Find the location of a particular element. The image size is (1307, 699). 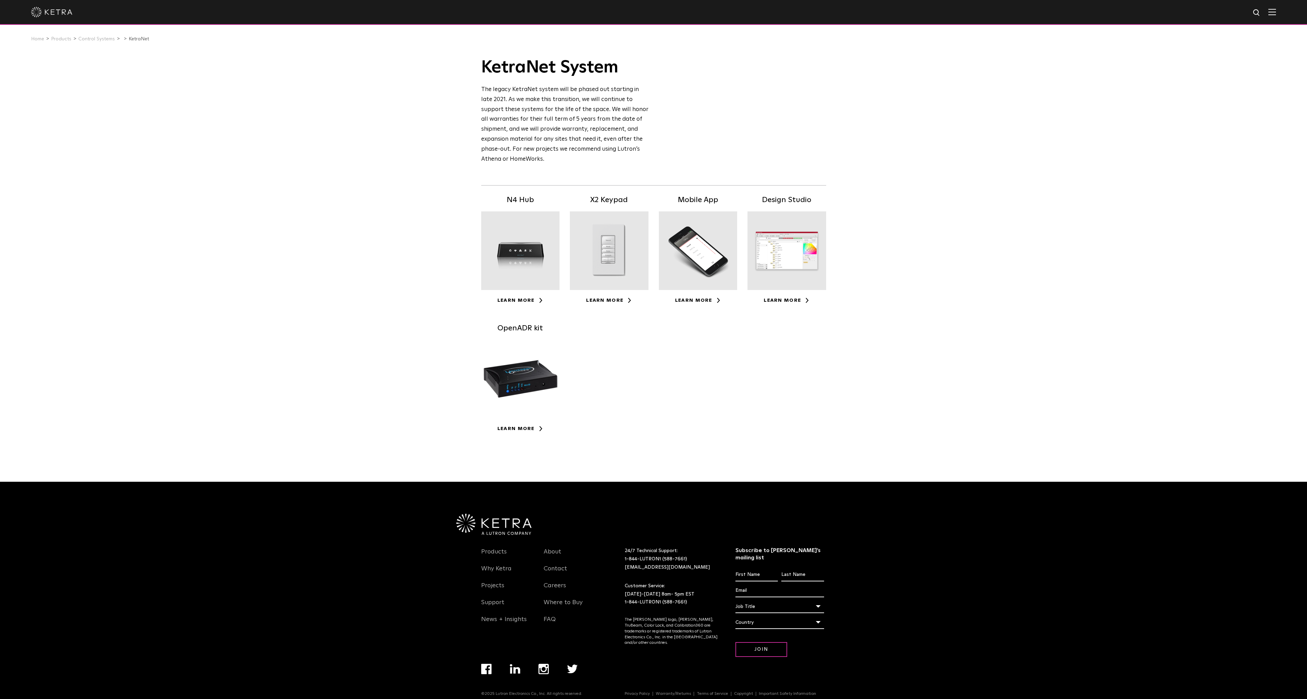

a: News + Insights is located at coordinates (504, 624).